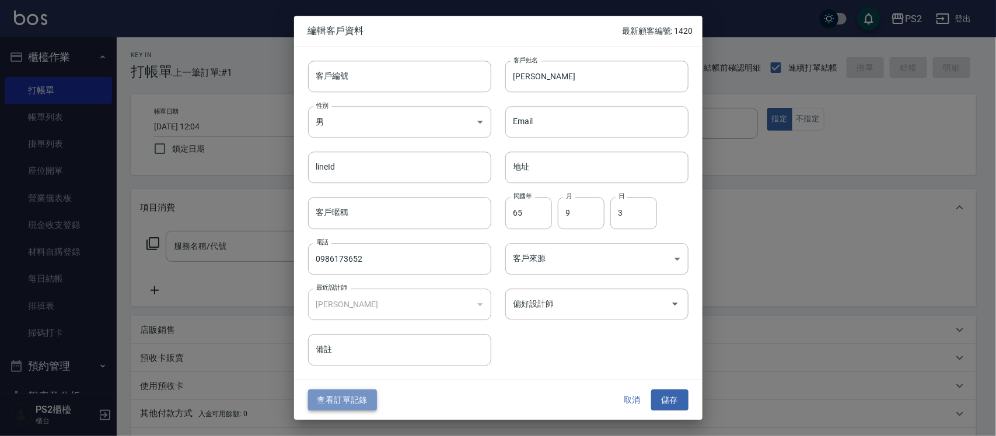 The width and height of the screenshot is (996, 436). I want to click on button: 儲存, so click(670, 400).